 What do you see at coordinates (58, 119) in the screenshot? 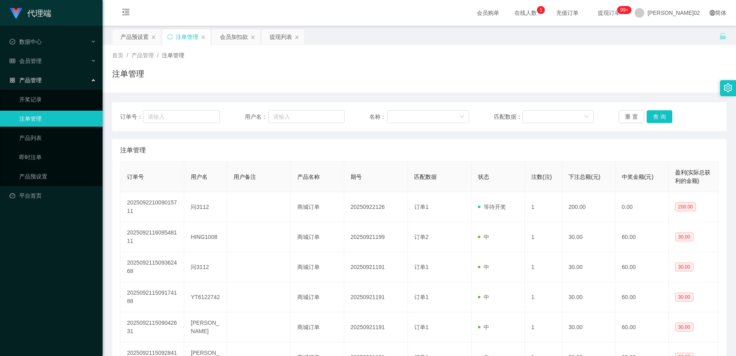
I see `a: 注单管理` at bounding box center [58, 119].